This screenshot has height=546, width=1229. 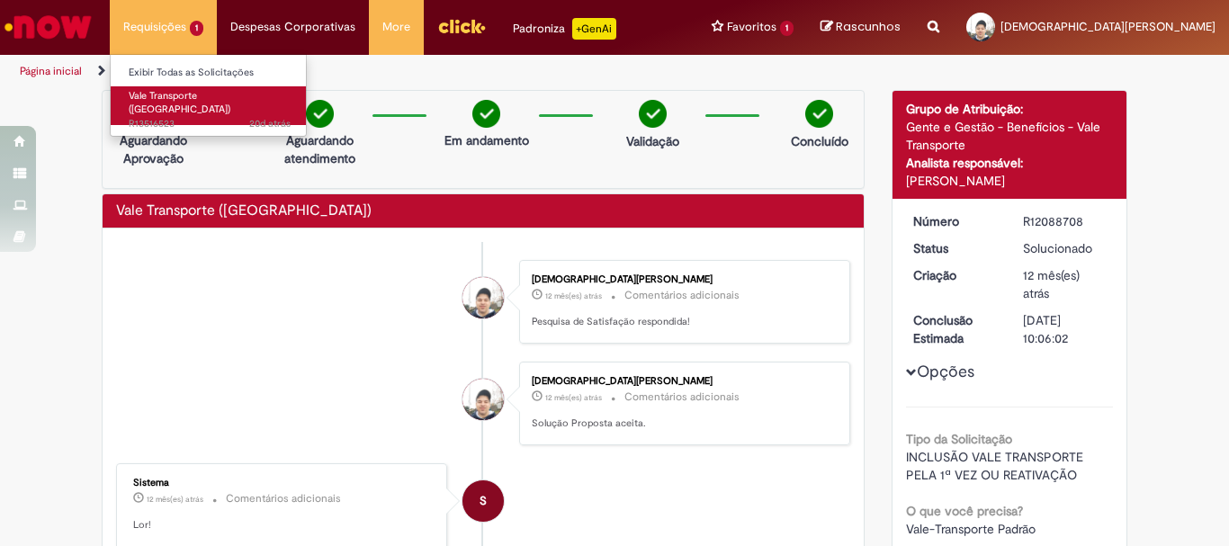 What do you see at coordinates (1051, 284) in the screenshot?
I see `time: 06/10/2024 15:00:16` at bounding box center [1051, 284].